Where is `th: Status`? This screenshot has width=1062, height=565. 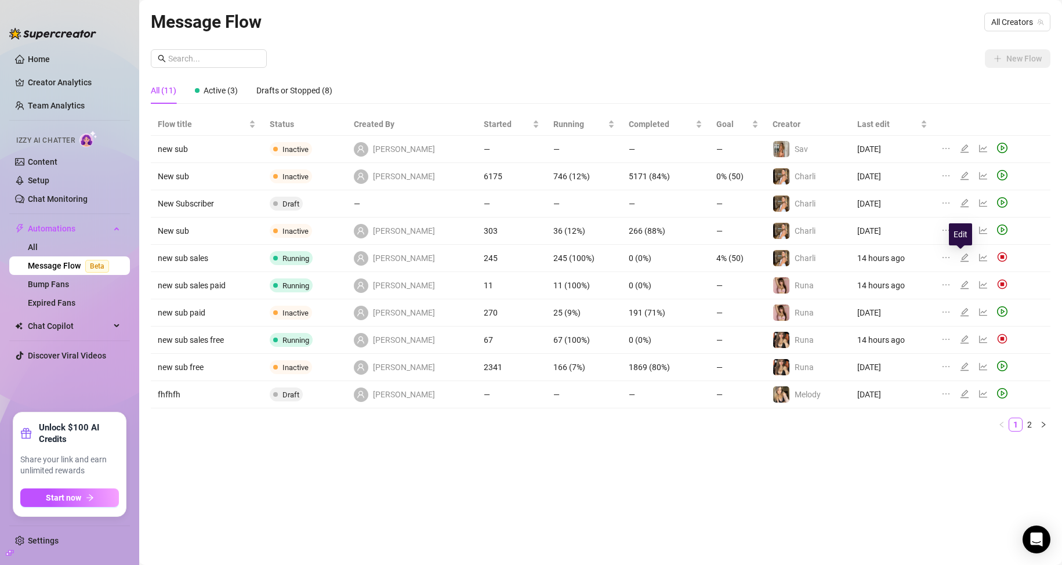
th: Status is located at coordinates (304, 124).